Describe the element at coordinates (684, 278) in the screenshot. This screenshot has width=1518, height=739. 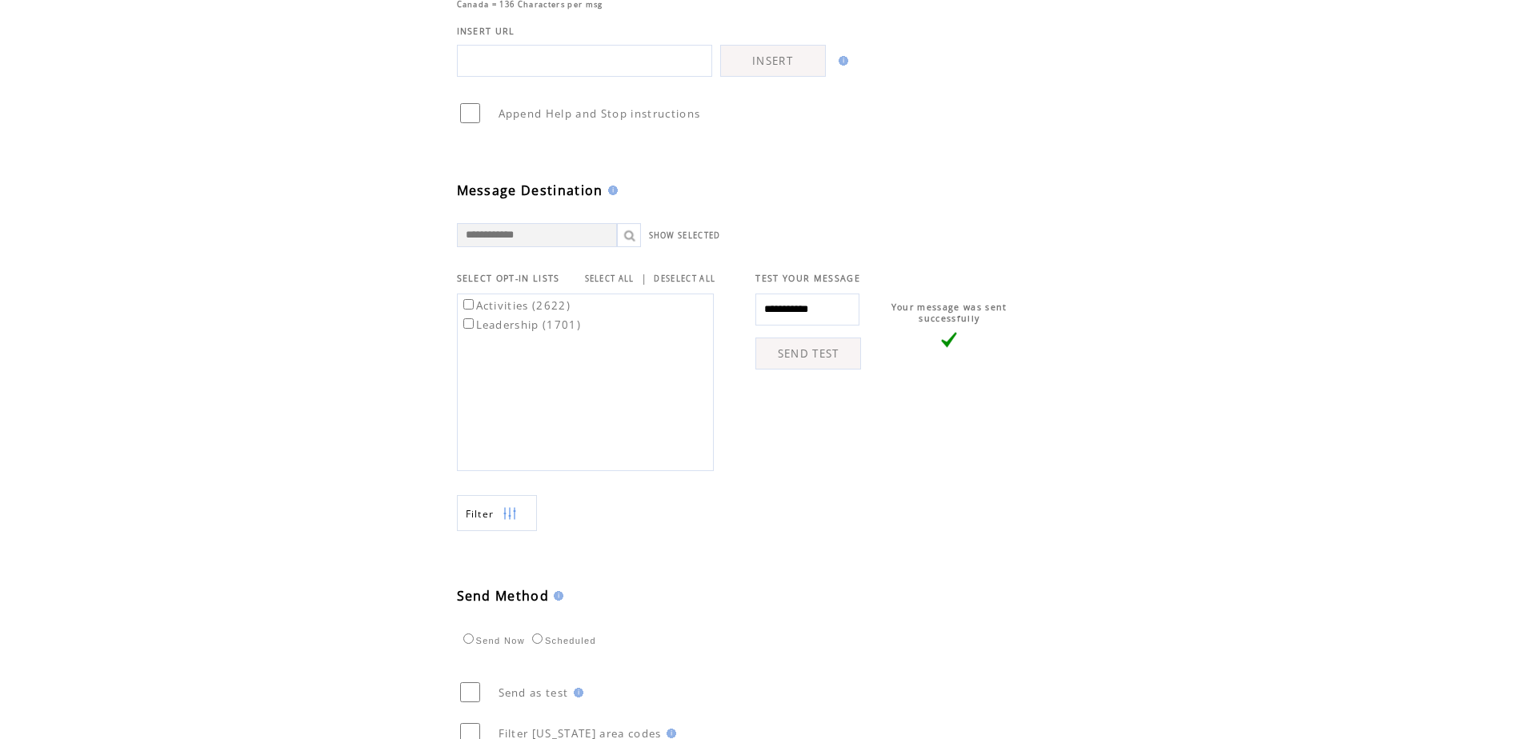
I see `a: DESELECT ALL` at that location.